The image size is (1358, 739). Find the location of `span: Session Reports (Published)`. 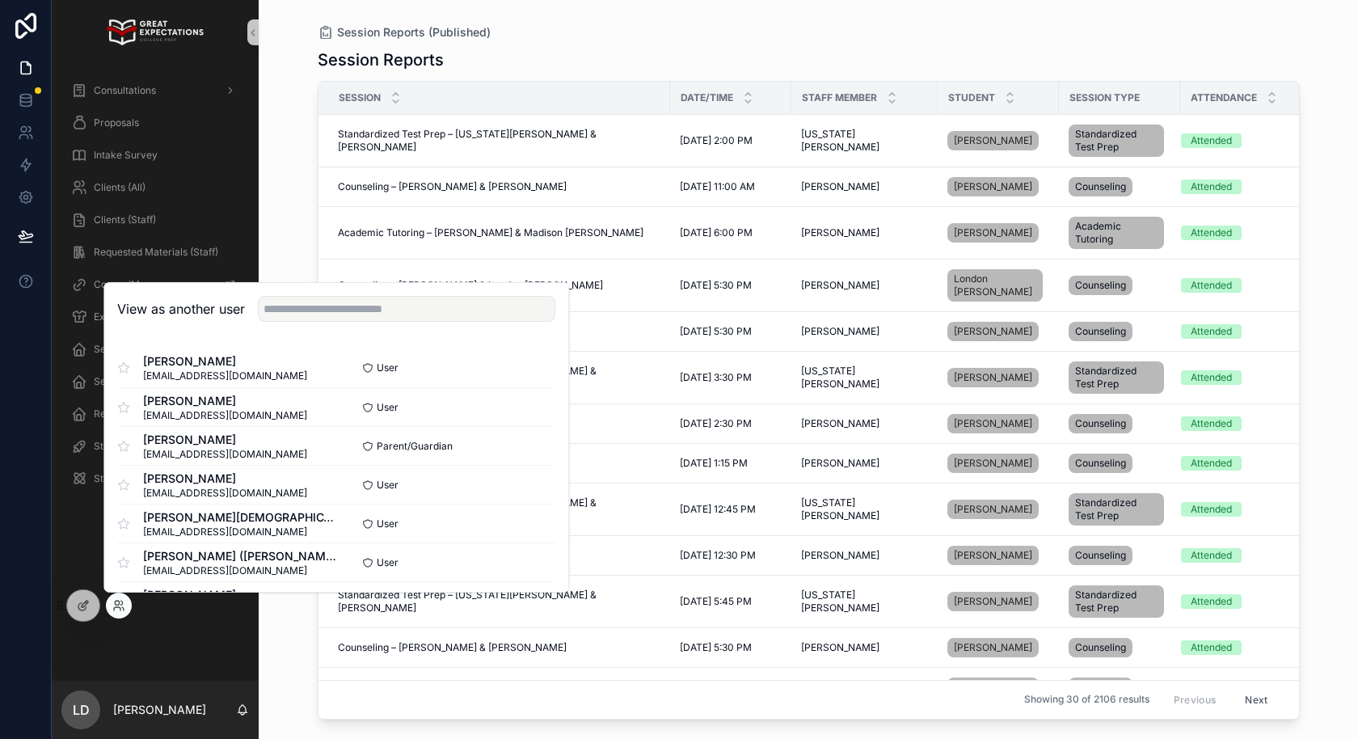

span: Session Reports (Published) is located at coordinates (414, 32).